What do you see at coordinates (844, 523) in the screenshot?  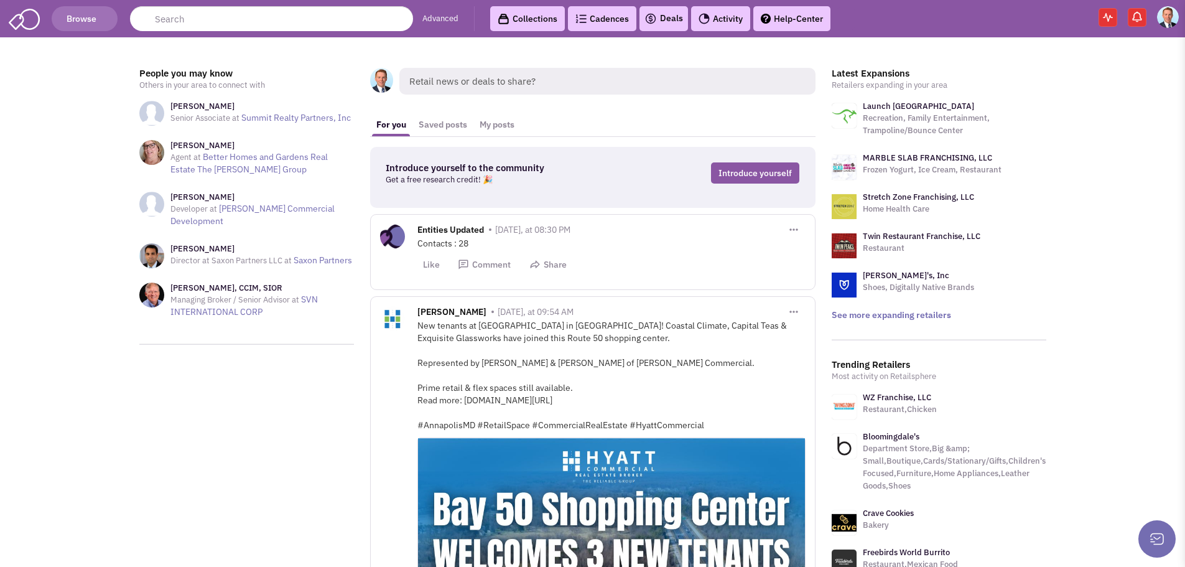 I see `img: www.cravecookies.com` at bounding box center [844, 523].